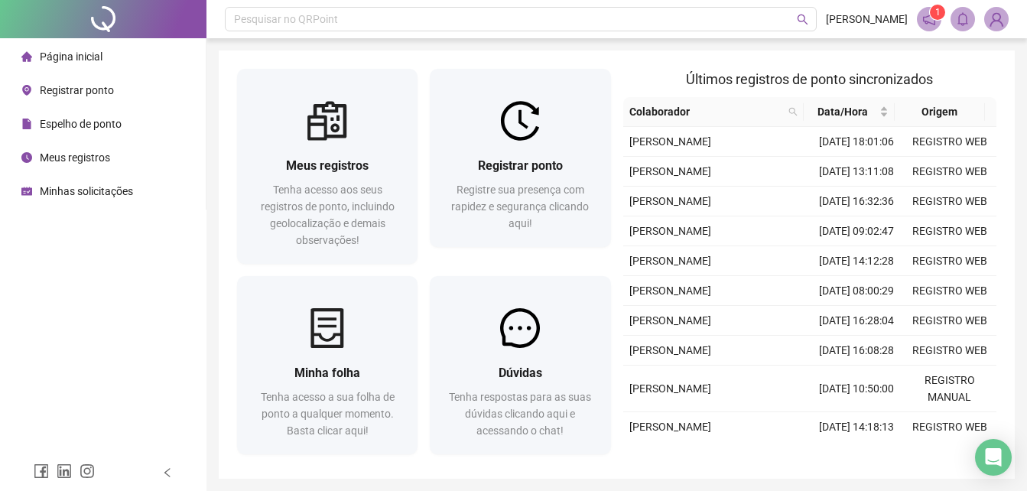 This screenshot has width=1027, height=491. I want to click on img: 90662, so click(996, 19).